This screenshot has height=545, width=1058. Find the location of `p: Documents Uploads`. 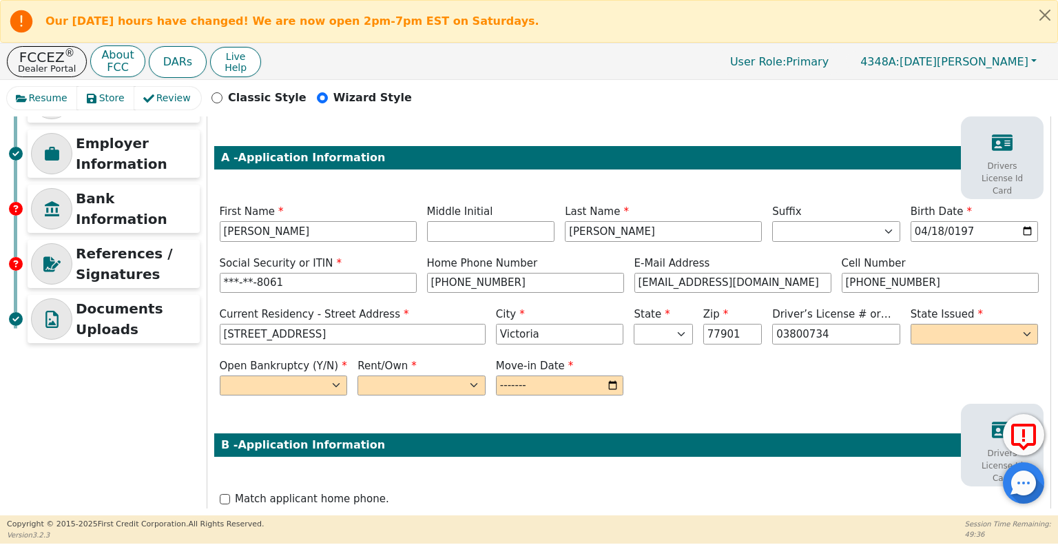

p: Documents Uploads is located at coordinates (136, 319).